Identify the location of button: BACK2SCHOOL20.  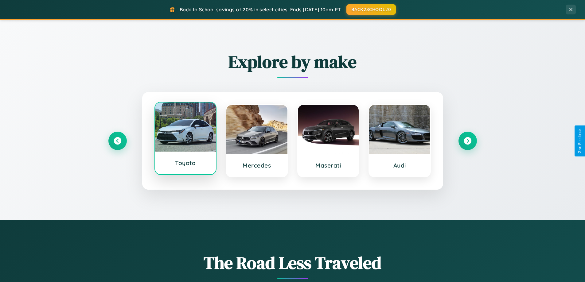
(371, 10).